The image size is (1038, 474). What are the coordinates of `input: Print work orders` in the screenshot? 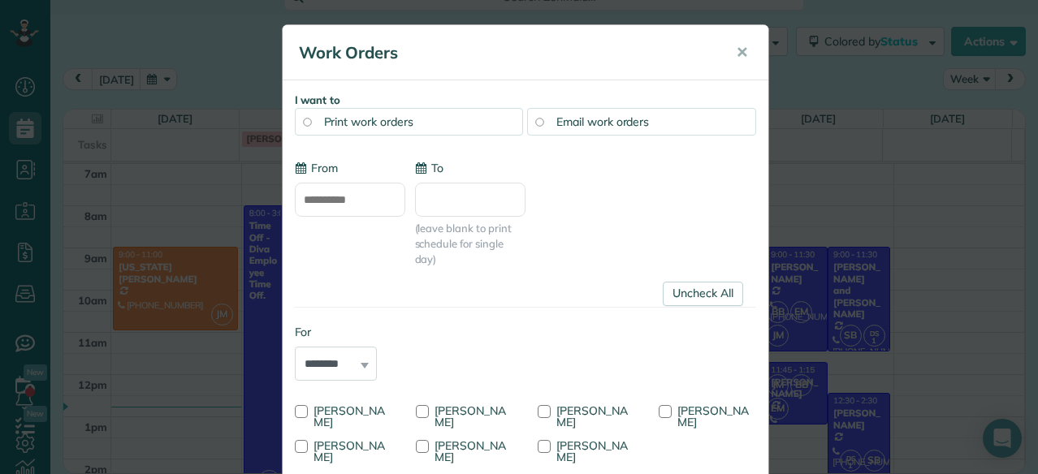 It's located at (307, 122).